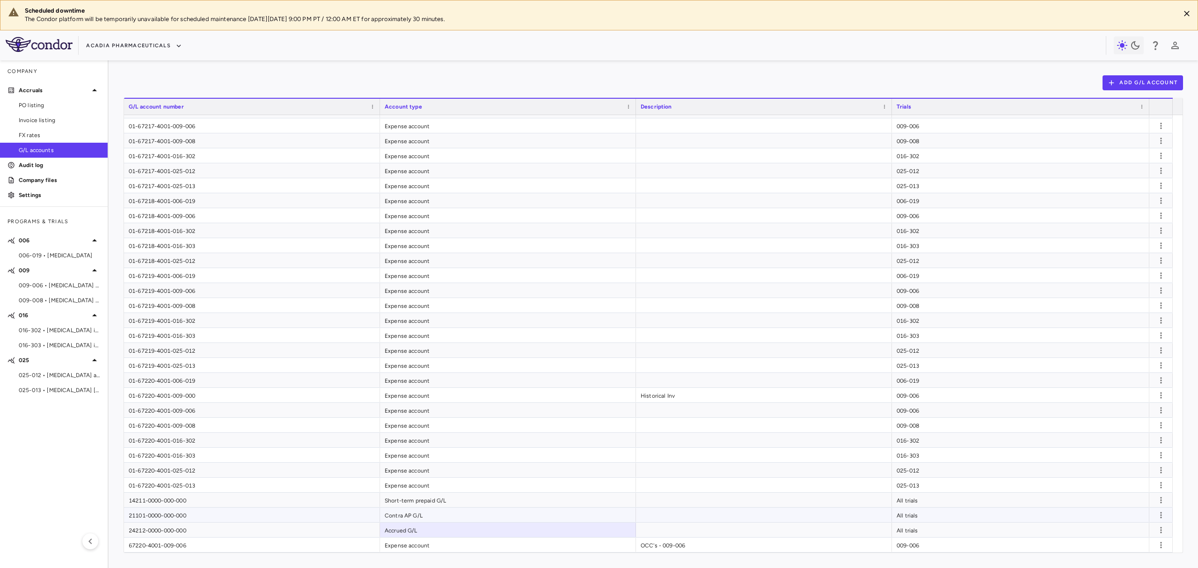 The height and width of the screenshot is (568, 1198). Describe the element at coordinates (404, 107) in the screenshot. I see `span: Account type` at that location.